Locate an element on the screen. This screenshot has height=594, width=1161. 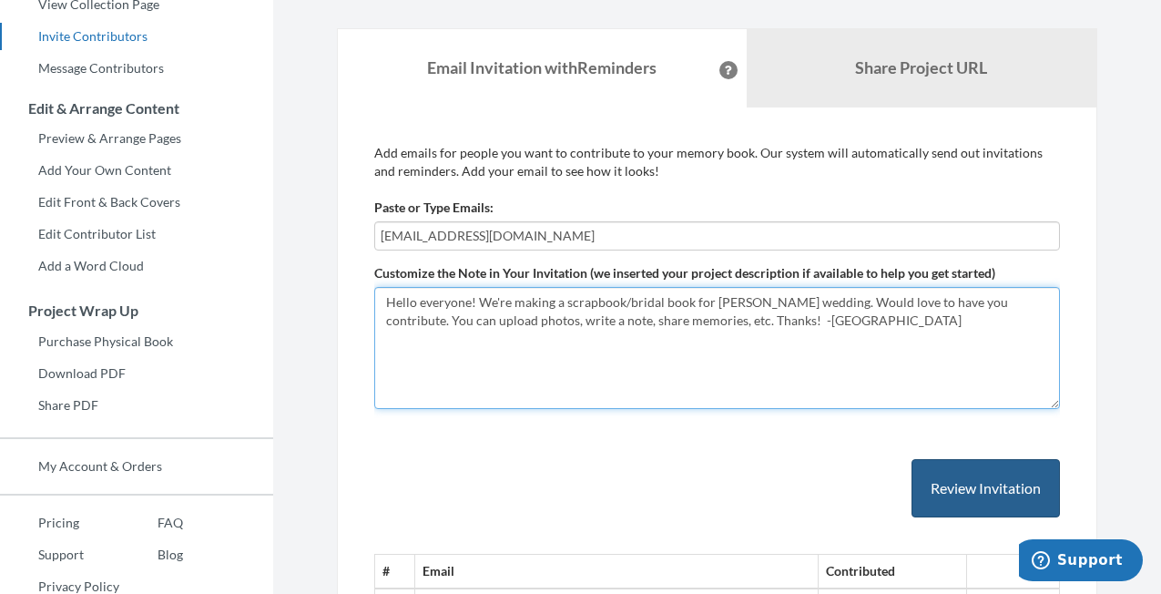
th: Contributed is located at coordinates (891, 571).